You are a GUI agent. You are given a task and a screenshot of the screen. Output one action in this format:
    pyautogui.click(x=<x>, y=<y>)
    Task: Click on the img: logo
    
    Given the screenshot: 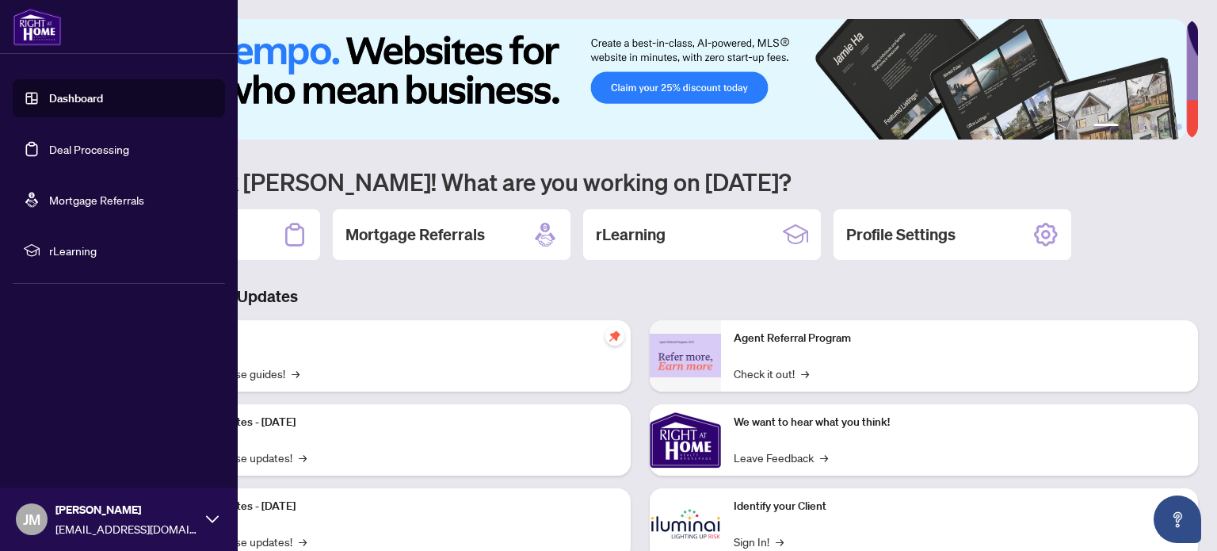 What is the action you would take?
    pyautogui.click(x=37, y=27)
    